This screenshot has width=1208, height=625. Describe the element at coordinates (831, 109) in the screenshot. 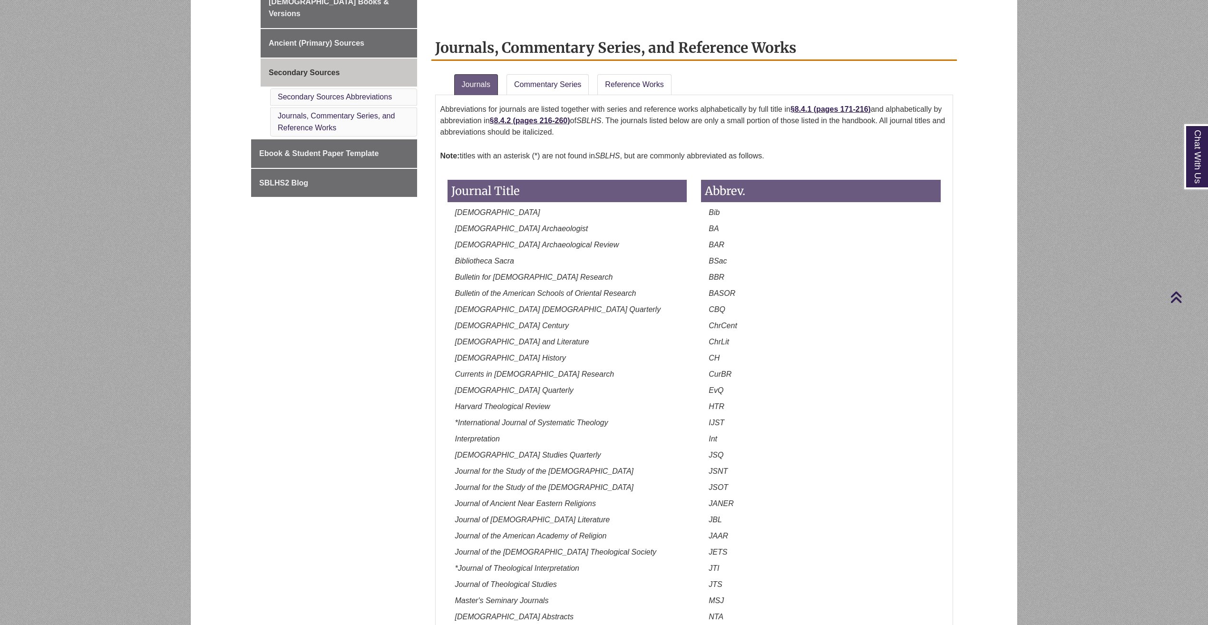

I see `strong: §8.4.1 (pages 171-216)` at that location.